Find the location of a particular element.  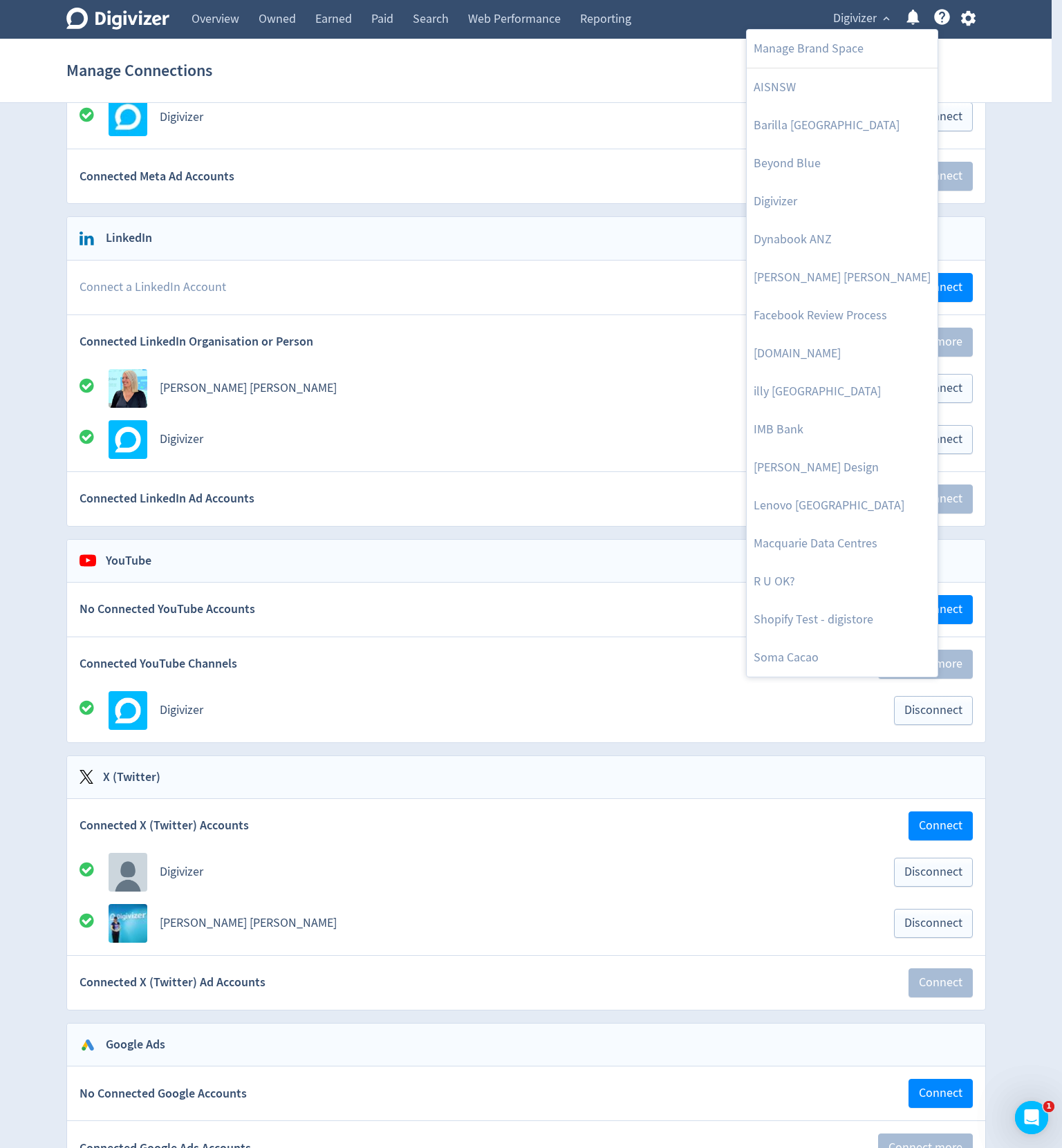

a: R U OK? is located at coordinates (842, 581).